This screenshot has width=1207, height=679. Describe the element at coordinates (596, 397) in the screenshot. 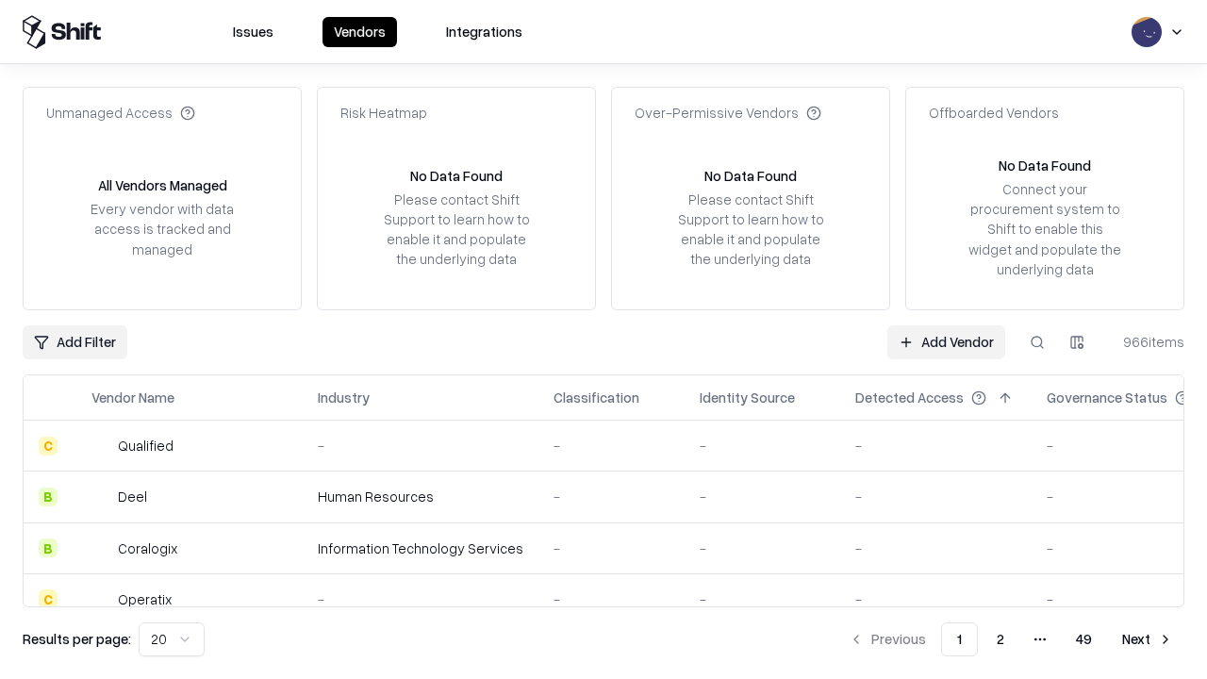

I see `div: Classification` at that location.